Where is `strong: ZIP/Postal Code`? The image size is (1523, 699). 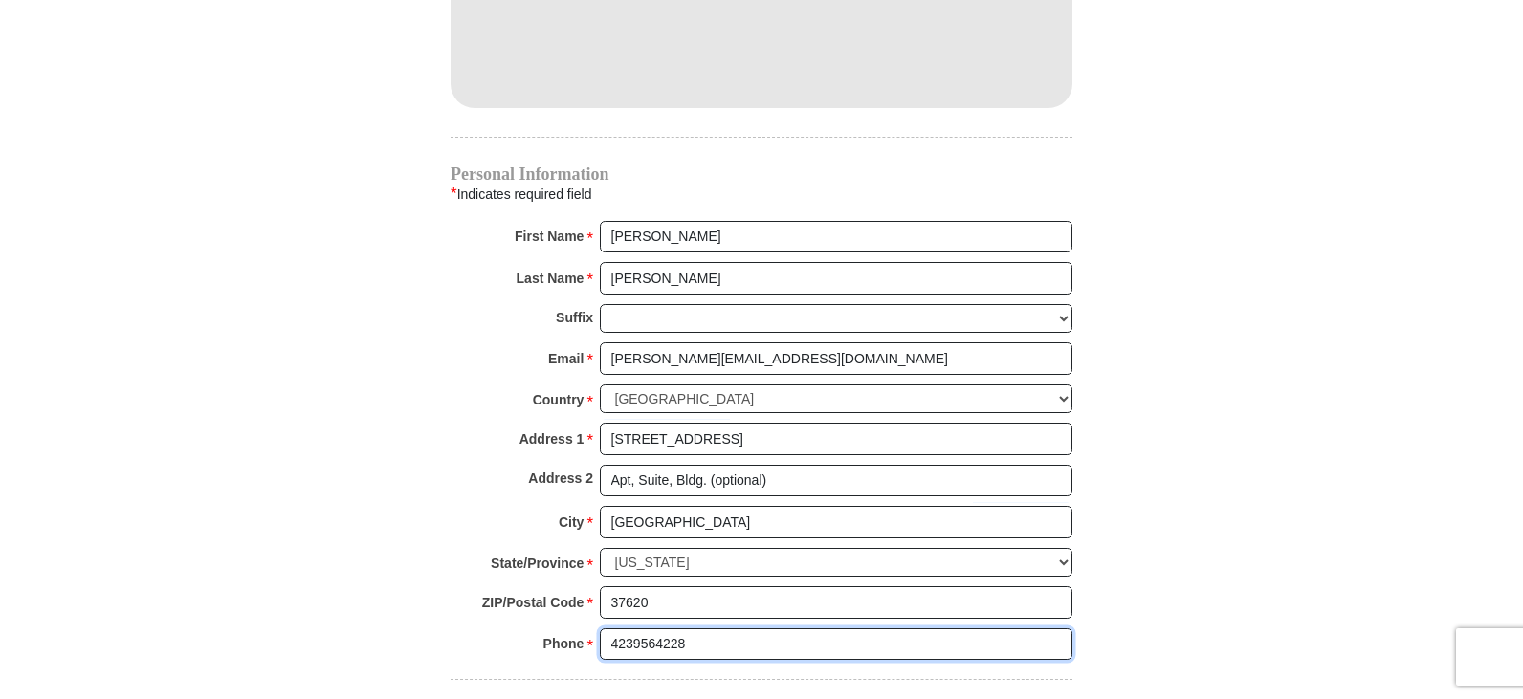 strong: ZIP/Postal Code is located at coordinates (533, 603).